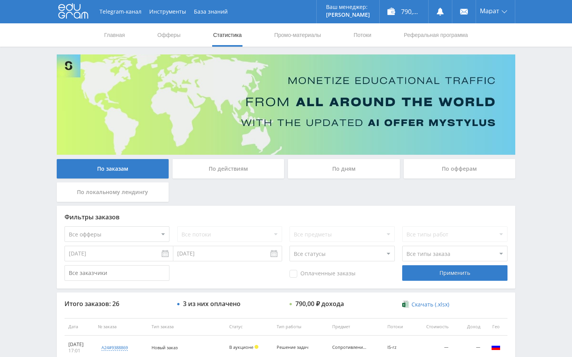 This screenshot has width=572, height=357. What do you see at coordinates (356, 326) in the screenshot?
I see `th: Предмет` at bounding box center [356, 326].